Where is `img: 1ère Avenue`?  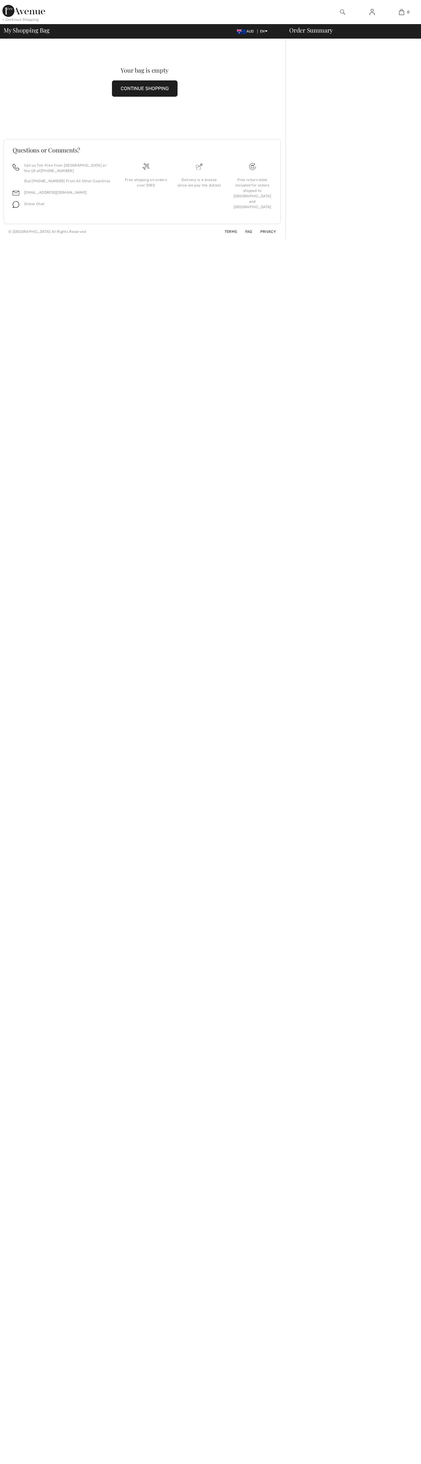
img: 1ère Avenue is located at coordinates (24, 11).